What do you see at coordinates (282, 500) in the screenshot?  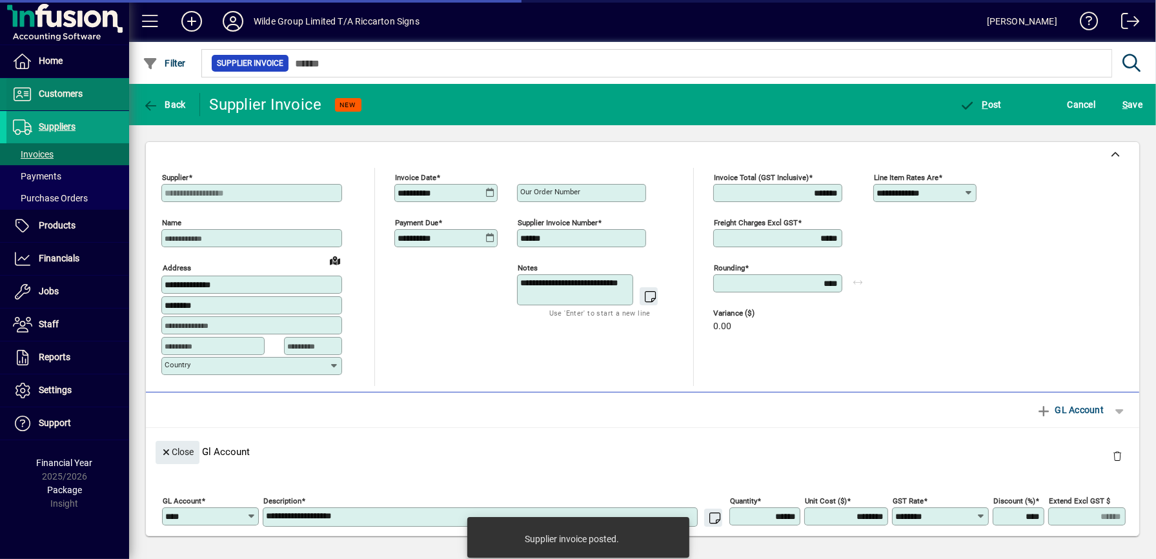 I see `mat-label: Description` at bounding box center [282, 500].